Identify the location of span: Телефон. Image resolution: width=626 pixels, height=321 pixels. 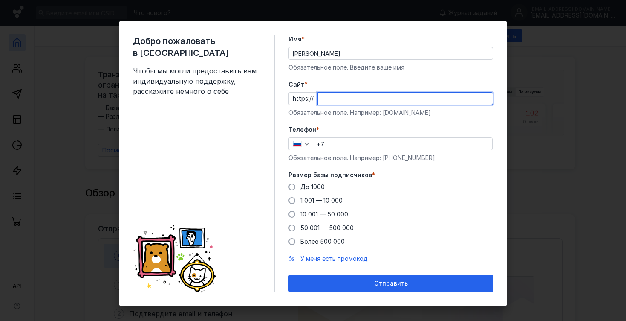
(302, 130).